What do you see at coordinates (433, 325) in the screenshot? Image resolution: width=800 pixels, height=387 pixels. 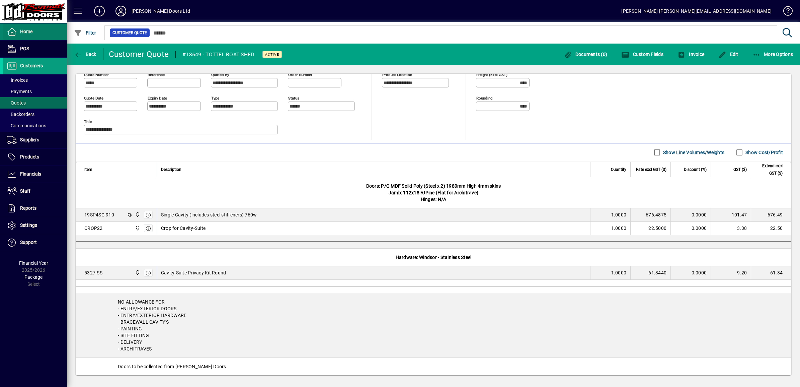 I see `div: NO ALLOWANCE FOR - ENTRY/EXTERIOR DOORS - ENTRY/EXTERIOR HARDWARE - BRACEWALL CAVITY'S - PAINTING...` at bounding box center [433, 325].